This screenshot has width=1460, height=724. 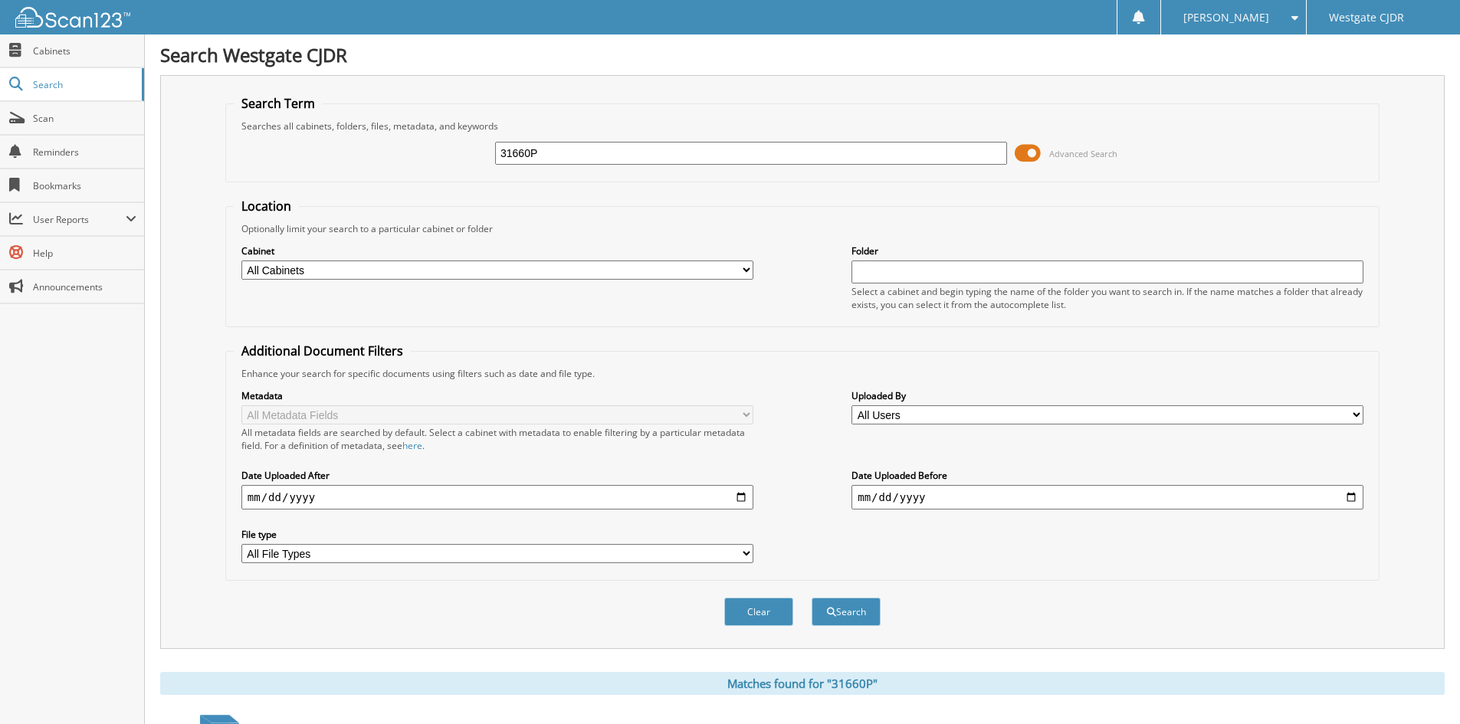 What do you see at coordinates (412, 445) in the screenshot?
I see `a: here` at bounding box center [412, 445].